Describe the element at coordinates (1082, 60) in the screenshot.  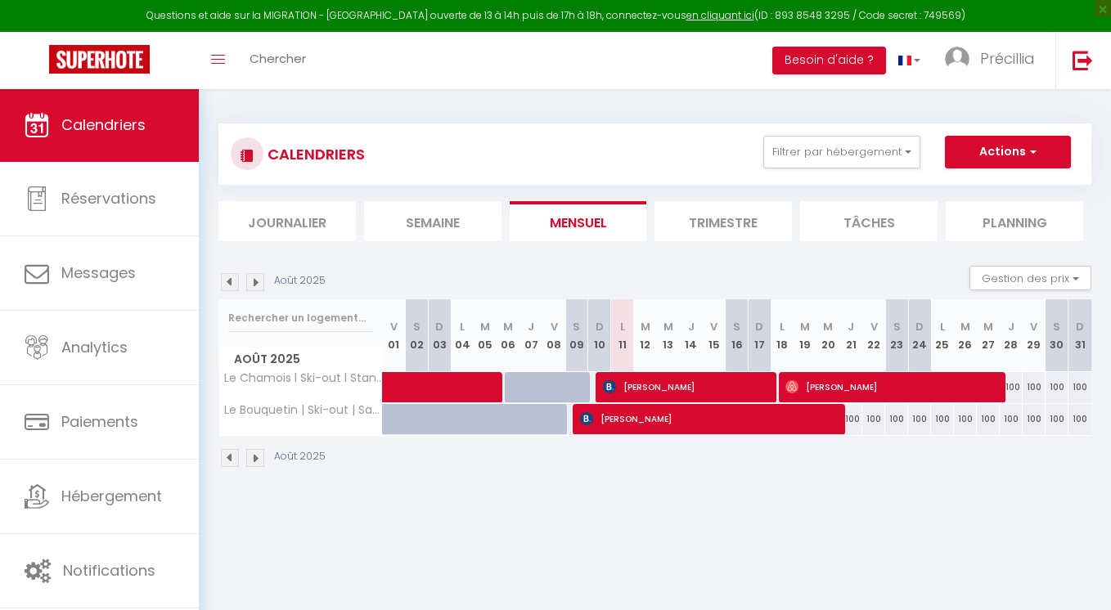
I see `img: logout` at that location.